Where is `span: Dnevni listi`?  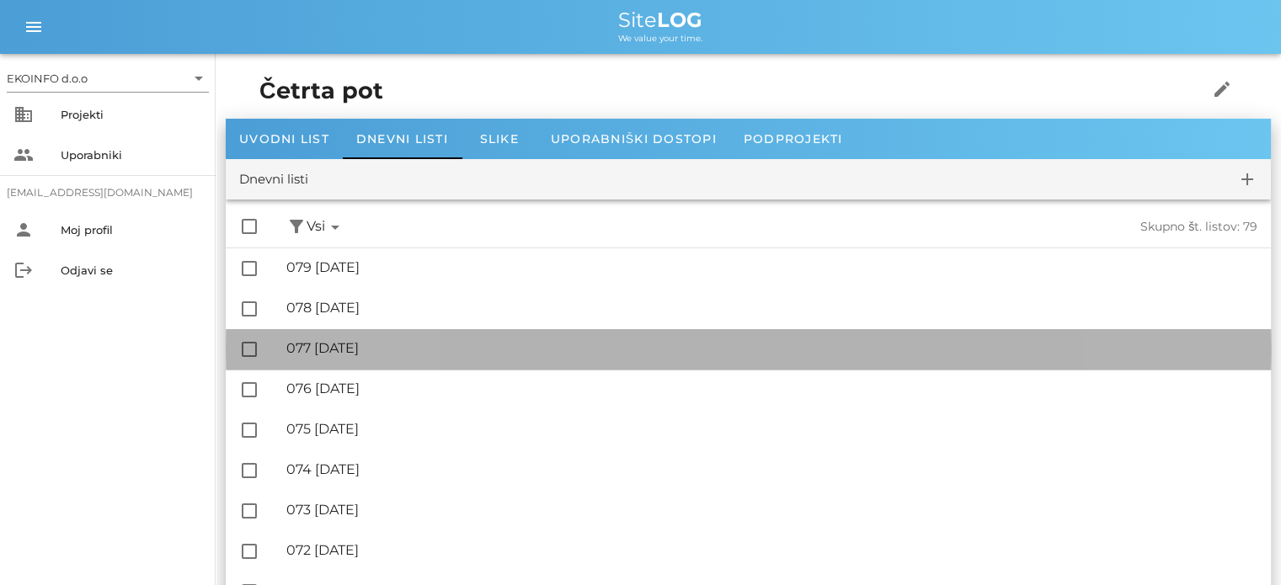 span: Dnevni listi is located at coordinates (402, 139).